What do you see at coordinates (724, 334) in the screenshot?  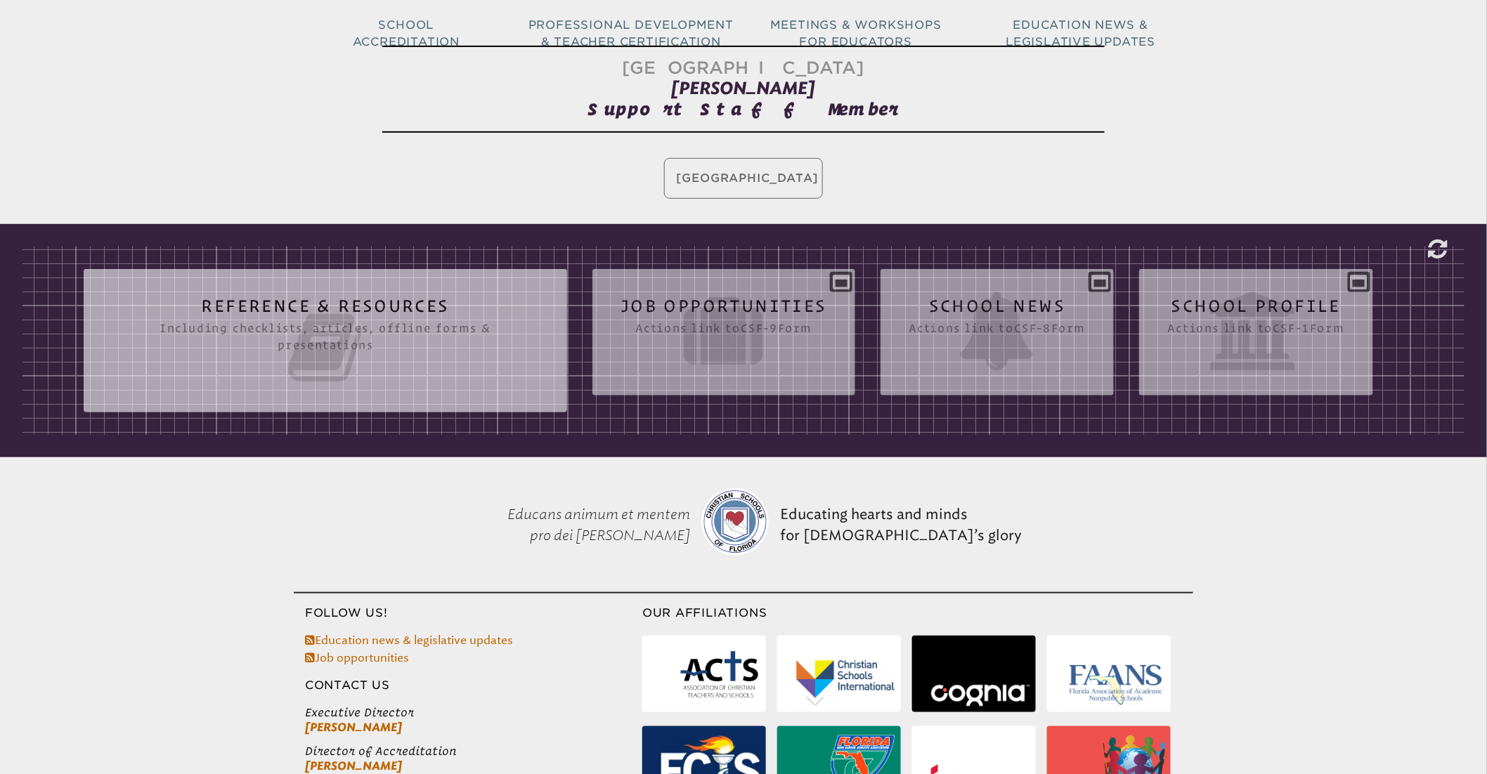 I see `h2: Job Opportunities` at bounding box center [724, 334].